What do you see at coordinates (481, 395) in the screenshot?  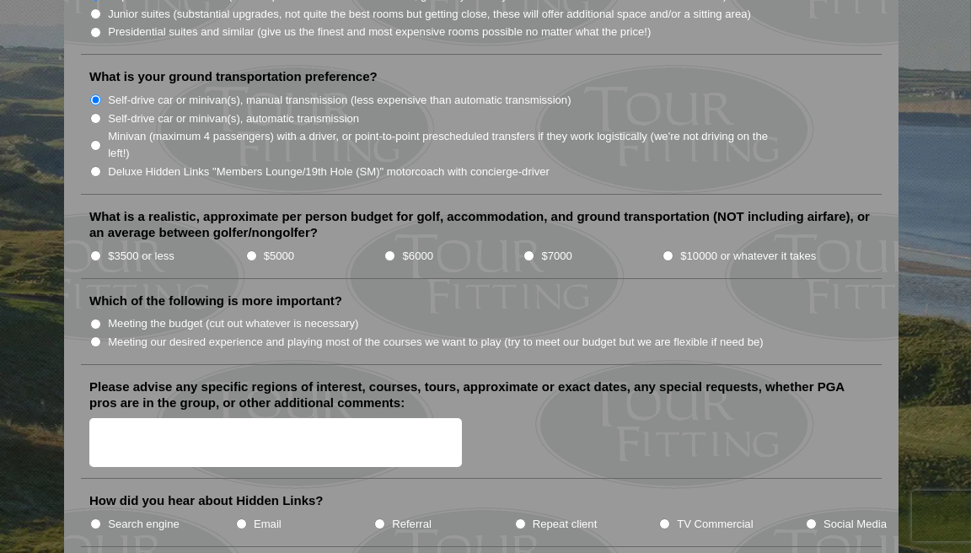 I see `label: Please advise any specific regions of interest, courses, tours, approximate or exact dates, any s...` at bounding box center [481, 395].